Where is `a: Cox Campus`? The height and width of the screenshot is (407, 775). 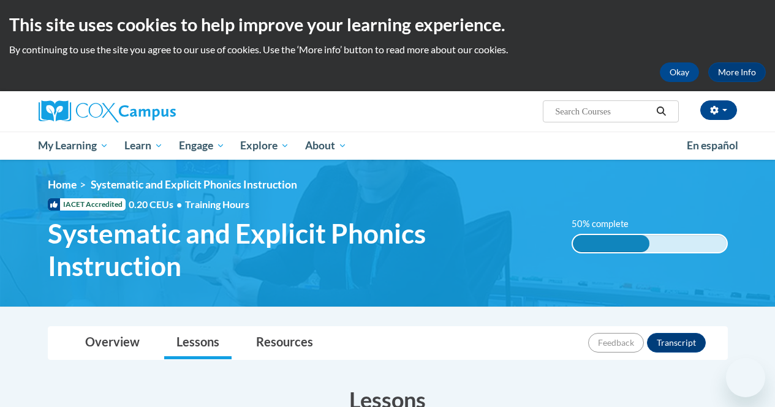
a: Cox Campus is located at coordinates (149, 111).